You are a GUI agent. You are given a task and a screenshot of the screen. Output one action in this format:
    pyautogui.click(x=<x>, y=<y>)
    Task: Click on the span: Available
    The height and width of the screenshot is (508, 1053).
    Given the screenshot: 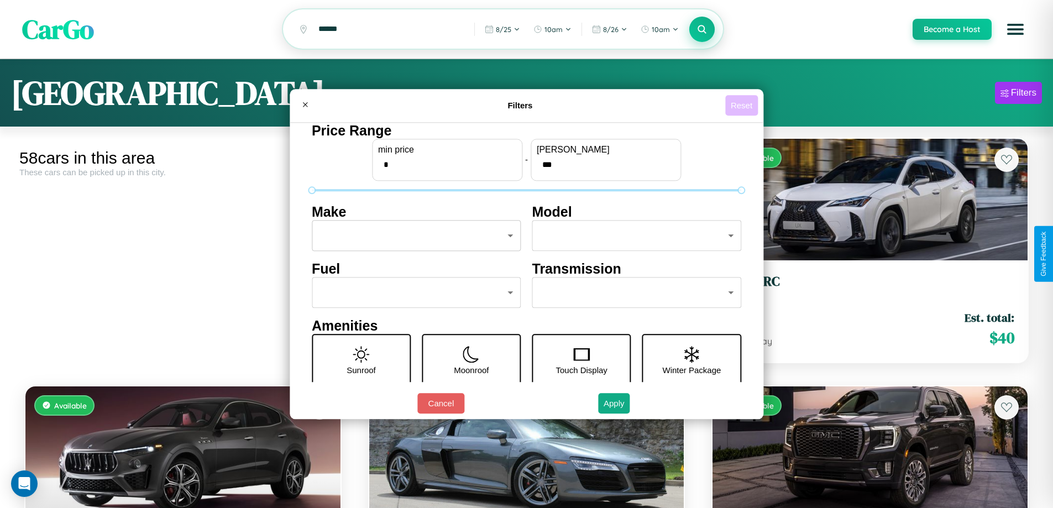 What is the action you would take?
    pyautogui.click(x=70, y=405)
    